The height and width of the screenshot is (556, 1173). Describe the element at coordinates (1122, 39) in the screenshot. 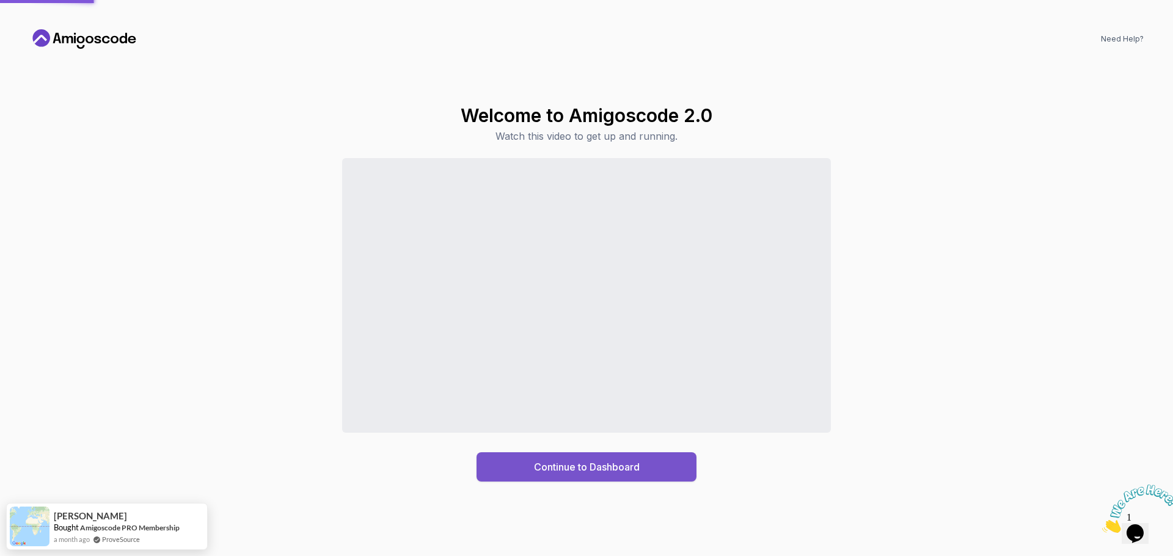

I see `a: Need Help?` at that location.